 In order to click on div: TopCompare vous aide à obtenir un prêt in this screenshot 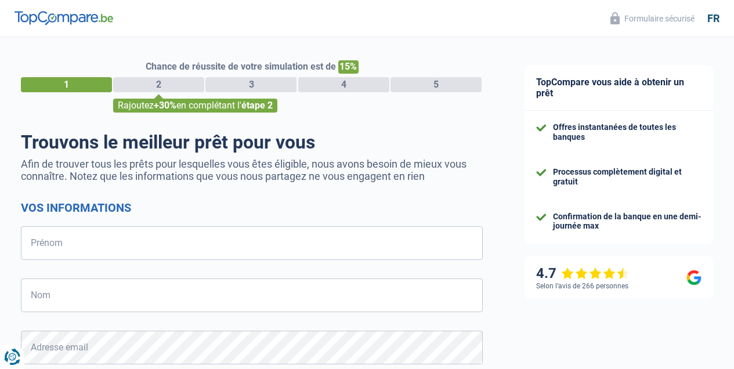, I will do `click(618, 88)`.